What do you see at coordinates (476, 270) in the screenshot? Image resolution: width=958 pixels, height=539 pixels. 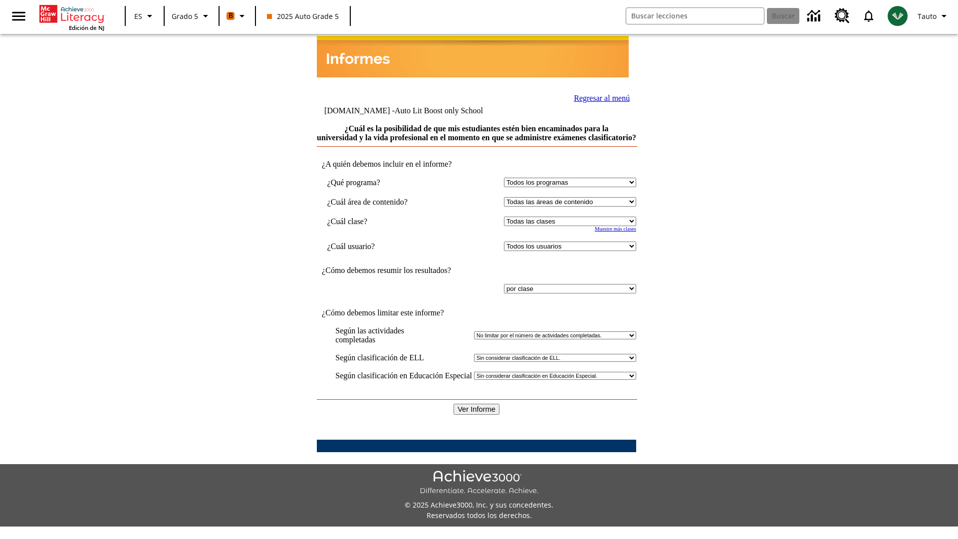 I see `td: ¿Cómo debemos resumir los resultados?` at bounding box center [476, 270].